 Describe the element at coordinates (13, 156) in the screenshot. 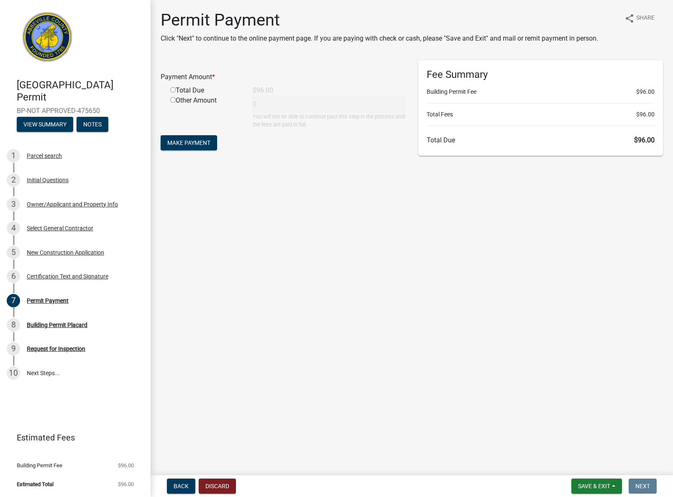

I see `div: 1` at that location.